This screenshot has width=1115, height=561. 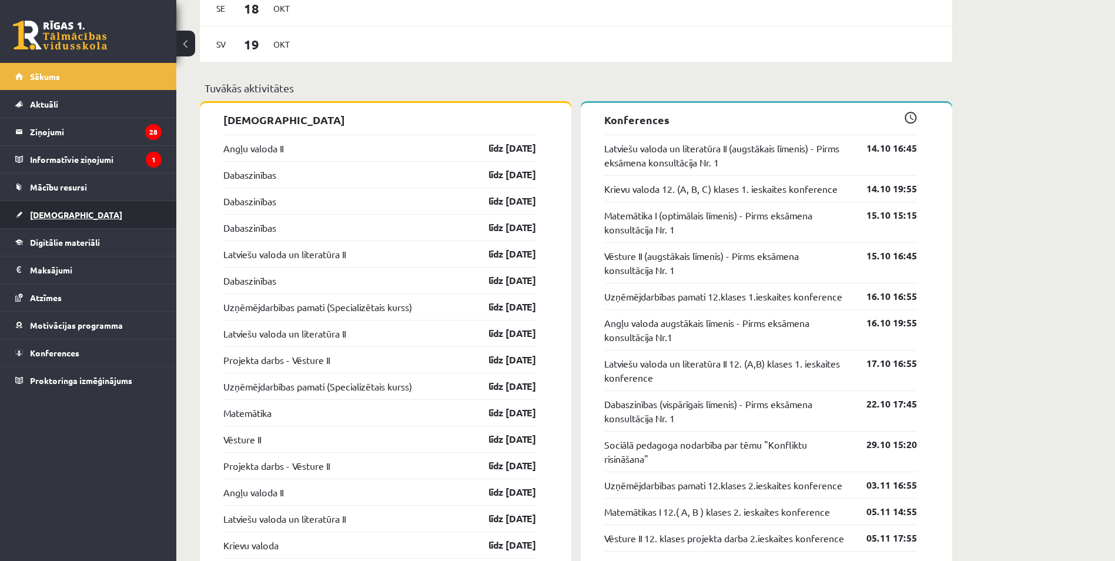 I want to click on a: 29.10 15:20, so click(x=883, y=444).